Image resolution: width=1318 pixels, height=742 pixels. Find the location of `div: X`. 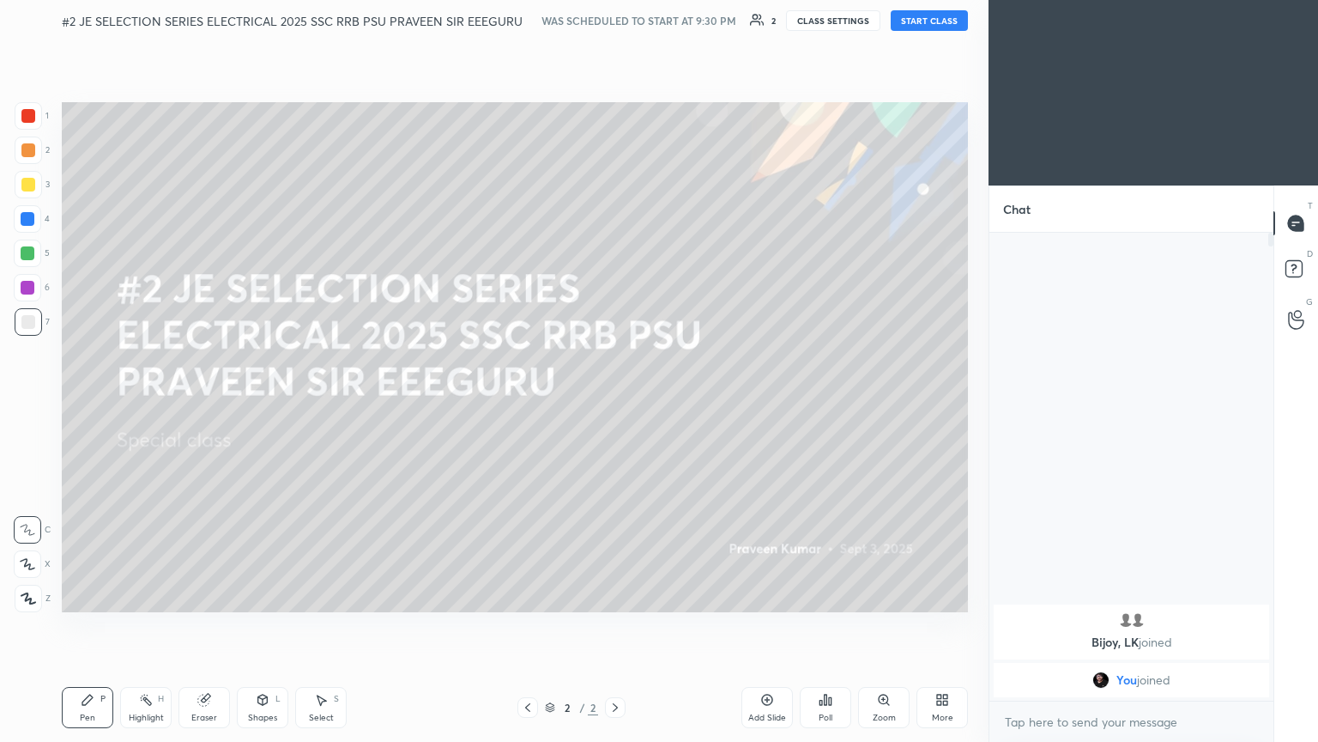

div: X is located at coordinates (32, 564).